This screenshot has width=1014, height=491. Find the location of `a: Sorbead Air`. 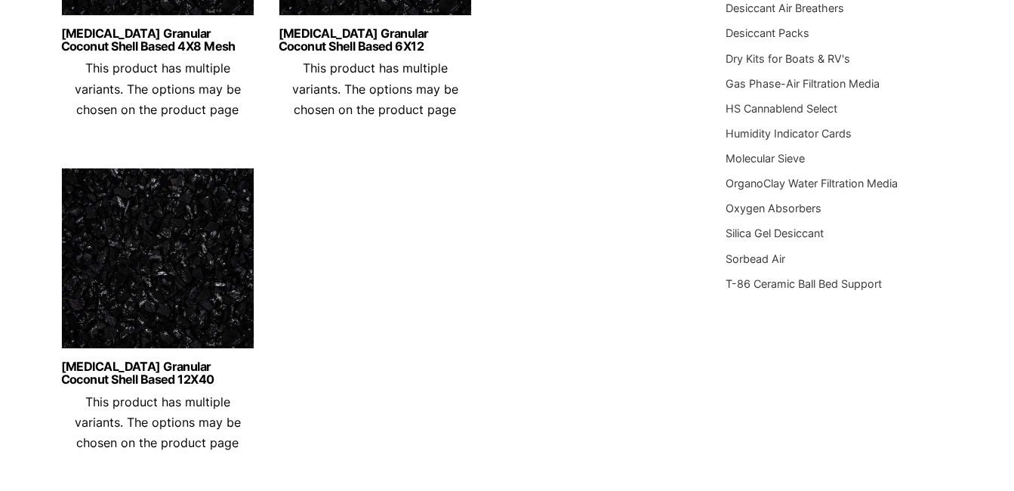

a: Sorbead Air is located at coordinates (755, 258).